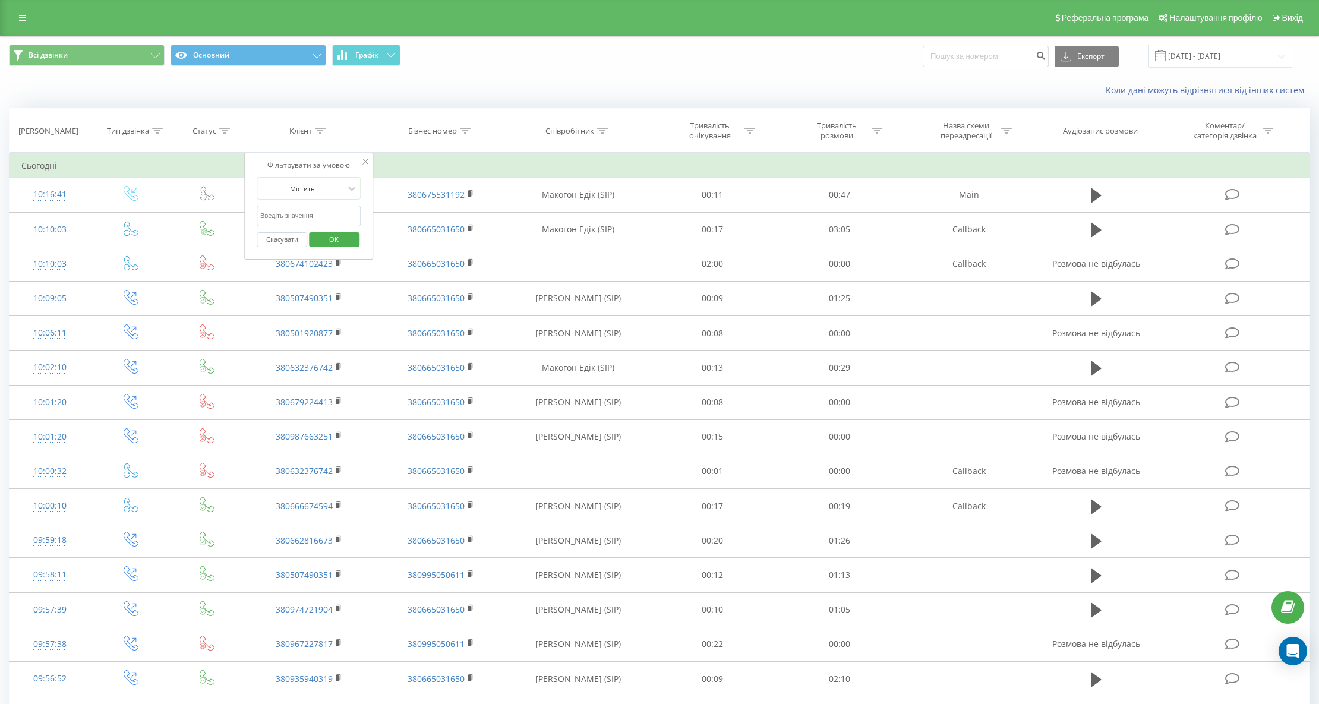 Image resolution: width=1319 pixels, height=704 pixels. I want to click on button: Основний, so click(248, 55).